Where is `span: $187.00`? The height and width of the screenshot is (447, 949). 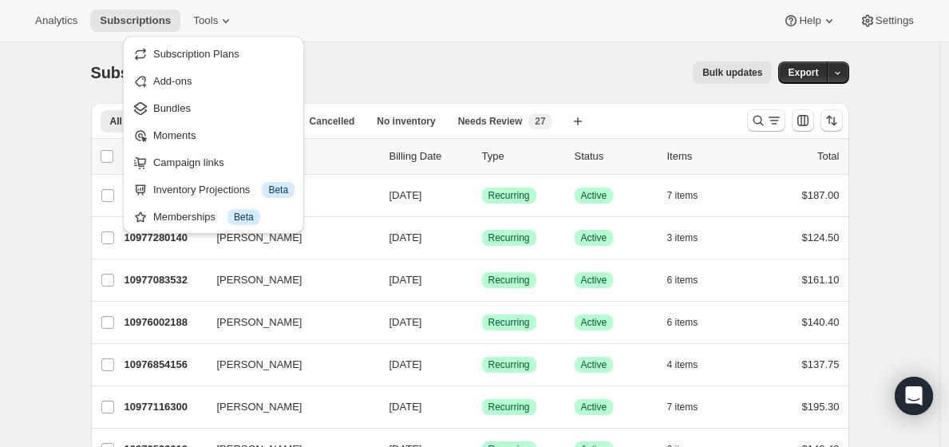 span: $187.00 is located at coordinates (821, 195).